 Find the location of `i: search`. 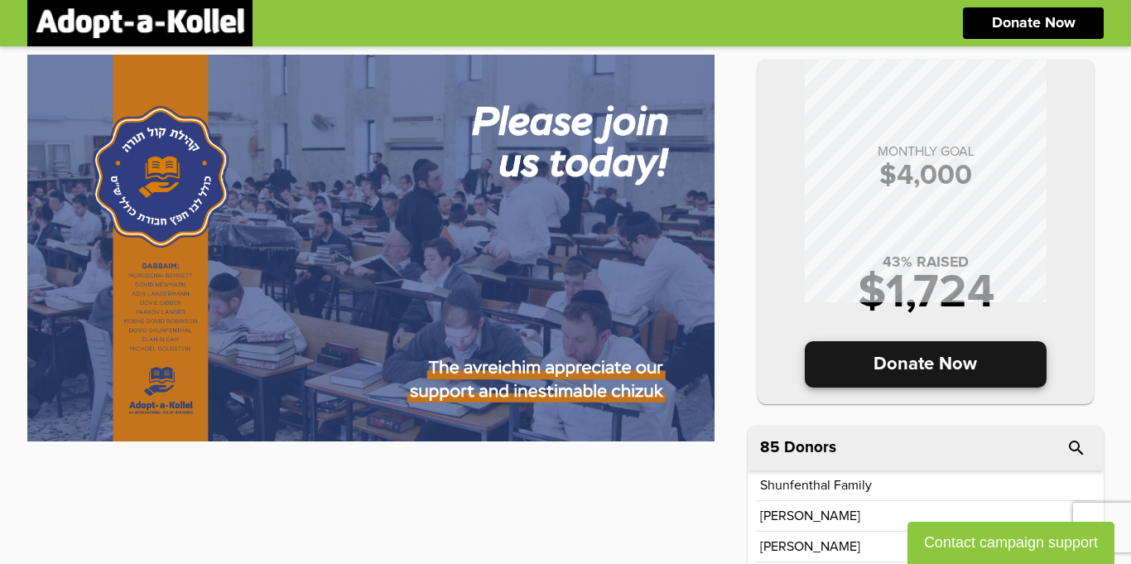

i: search is located at coordinates (1076, 448).